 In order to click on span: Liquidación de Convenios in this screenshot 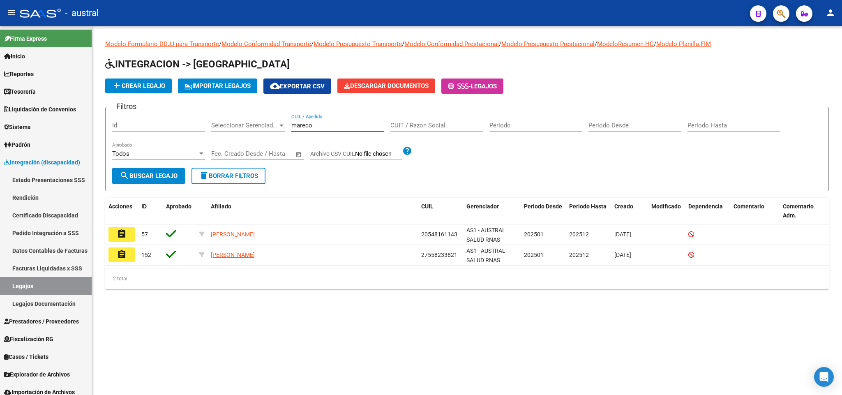, I will do `click(40, 109)`.